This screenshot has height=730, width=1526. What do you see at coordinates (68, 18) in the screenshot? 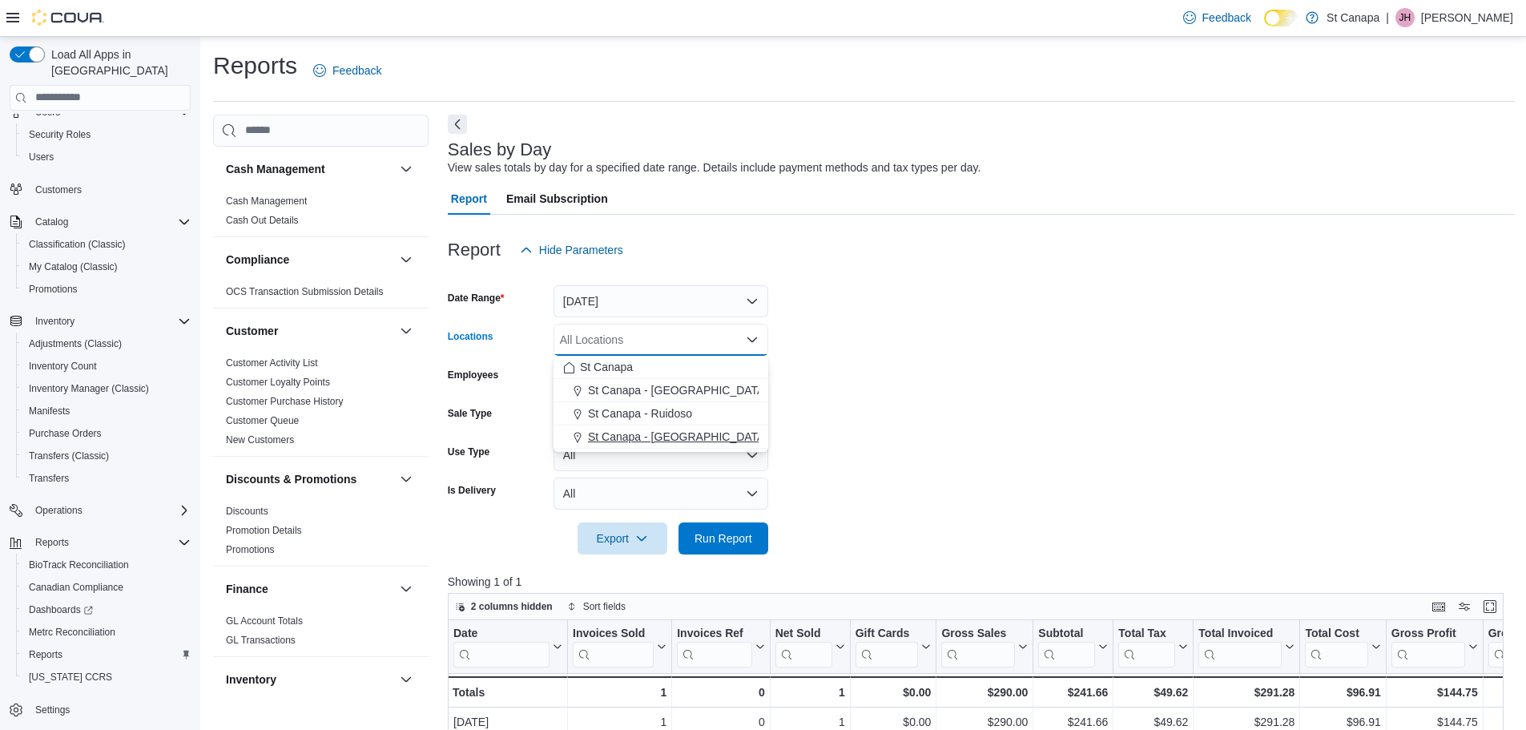
I see `img: Cova` at bounding box center [68, 18].